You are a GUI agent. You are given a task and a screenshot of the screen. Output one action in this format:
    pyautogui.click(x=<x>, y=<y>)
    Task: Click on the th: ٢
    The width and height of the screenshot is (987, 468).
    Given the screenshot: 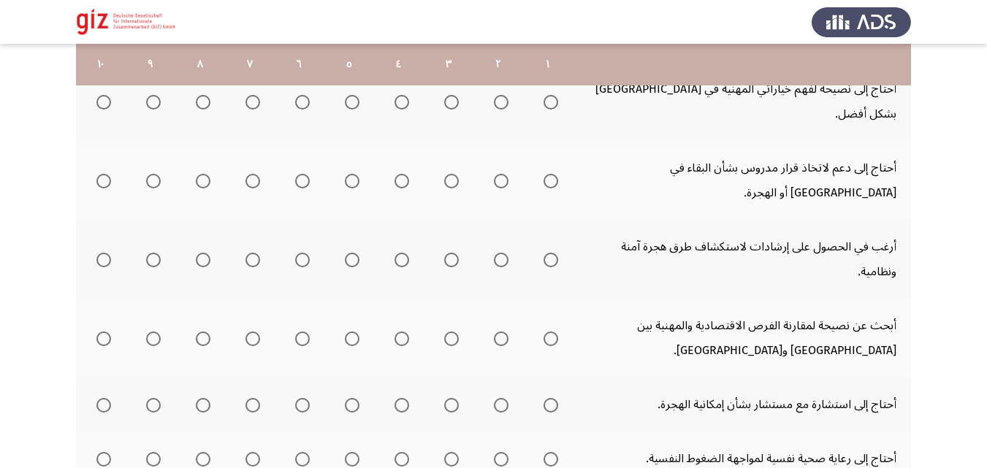 What is the action you would take?
    pyautogui.click(x=498, y=64)
    